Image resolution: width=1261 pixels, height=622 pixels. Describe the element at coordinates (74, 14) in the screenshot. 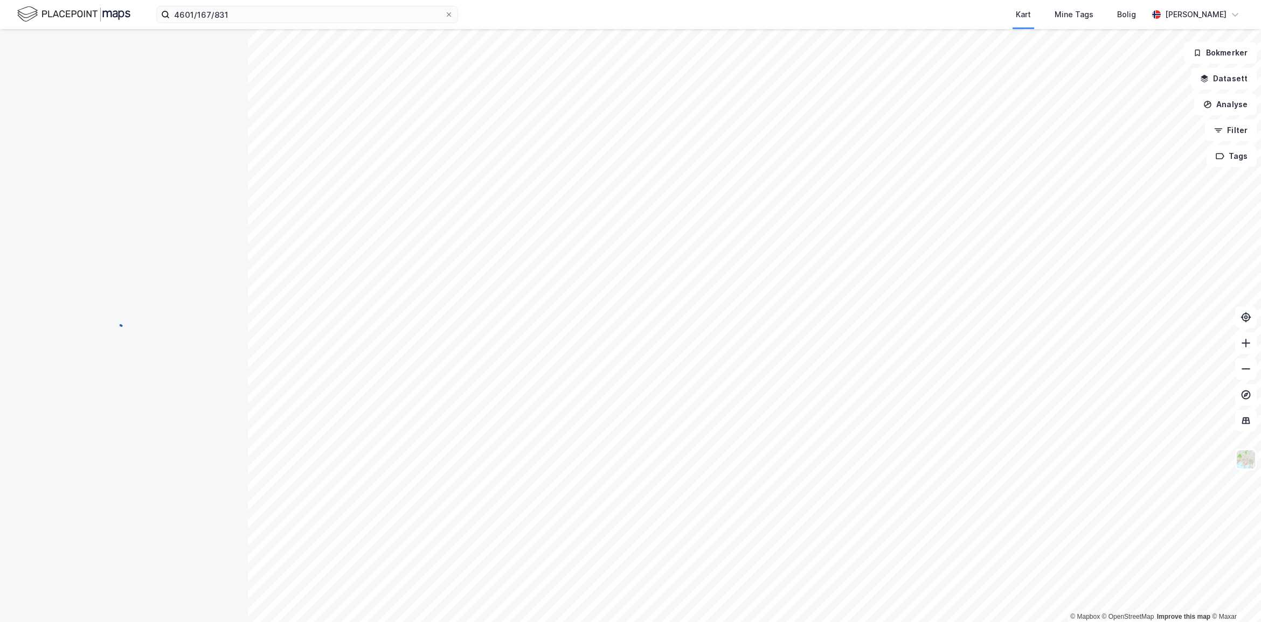

I see `img: logo.f888ab2527a4732fd821a326f86c7f29.svg` at that location.